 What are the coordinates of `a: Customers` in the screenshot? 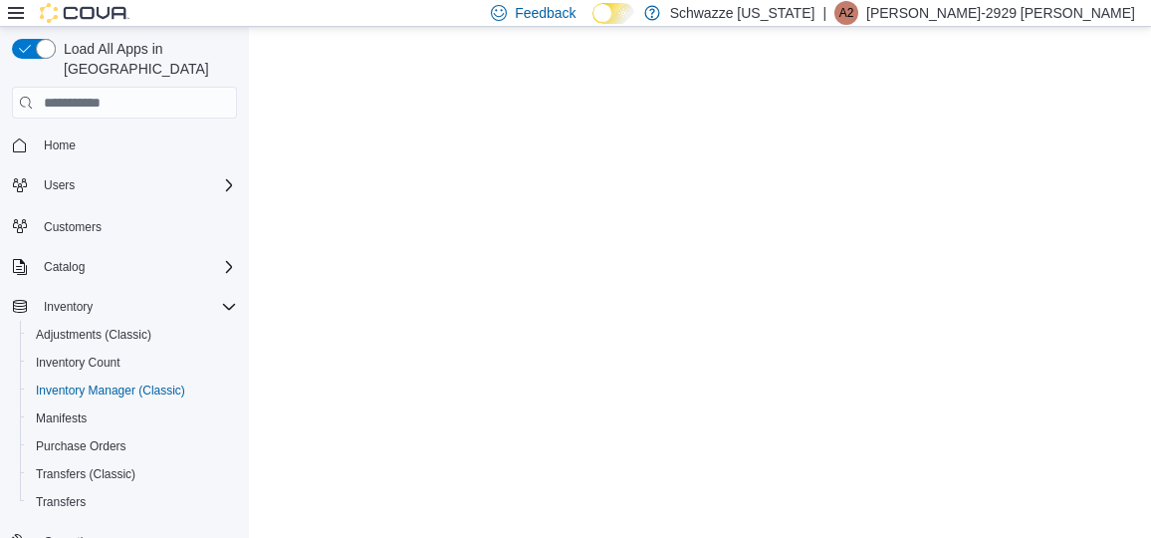 It's located at (73, 227).